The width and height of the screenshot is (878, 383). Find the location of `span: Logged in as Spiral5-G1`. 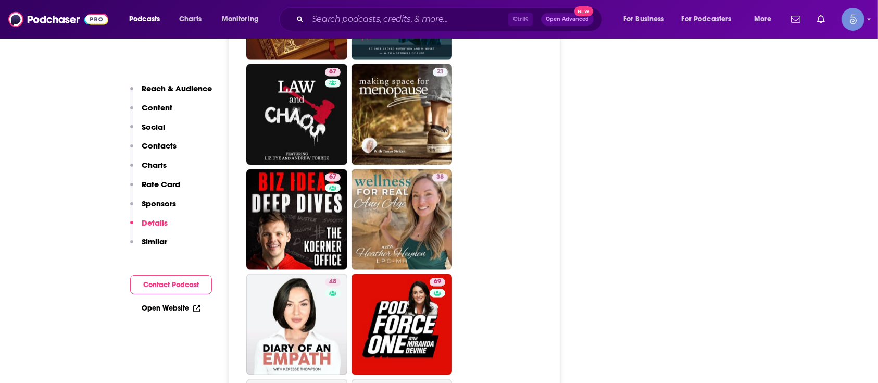

span: Logged in as Spiral5-G1 is located at coordinates (853, 19).